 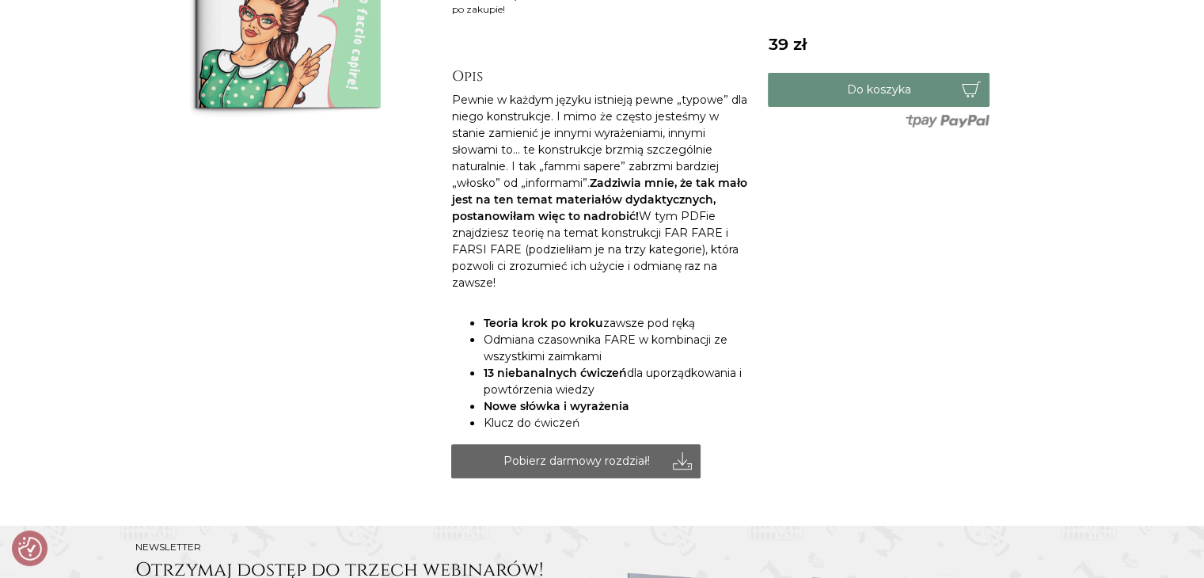 I want to click on a: Pobierz darmowy rozdział!, so click(x=576, y=461).